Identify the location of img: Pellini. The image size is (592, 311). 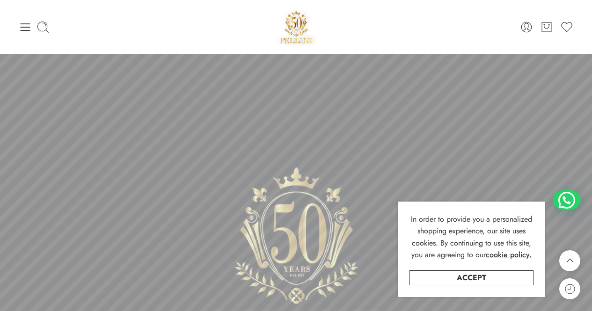
(296, 27).